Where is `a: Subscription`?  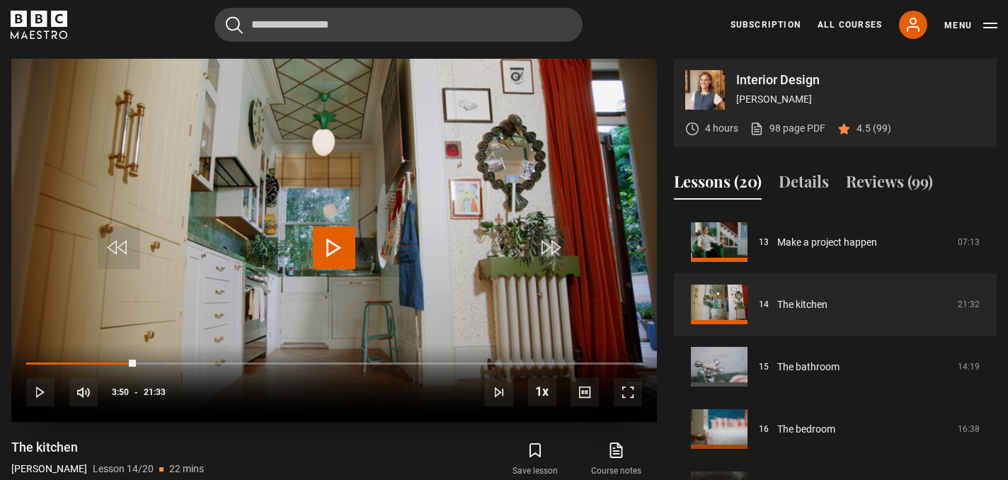
a: Subscription is located at coordinates (765, 25).